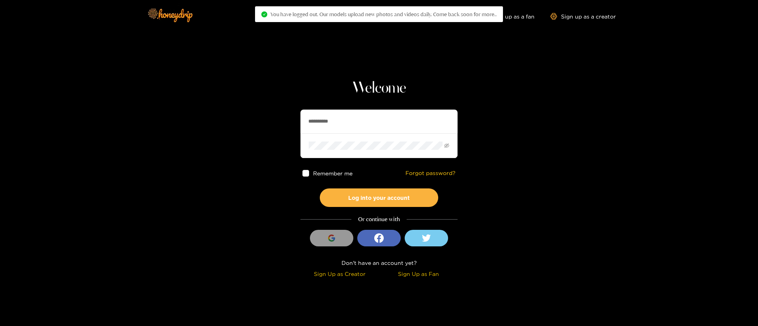 The image size is (758, 326). I want to click on div: Don't have an account yet?, so click(379, 263).